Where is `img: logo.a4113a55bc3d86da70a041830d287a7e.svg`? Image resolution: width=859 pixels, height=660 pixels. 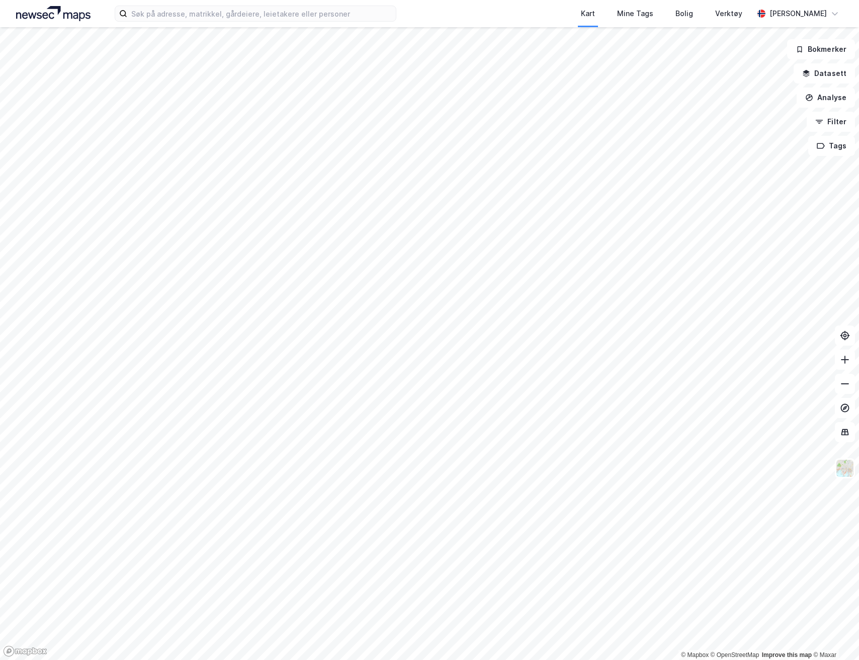 img: logo.a4113a55bc3d86da70a041830d287a7e.svg is located at coordinates (53, 14).